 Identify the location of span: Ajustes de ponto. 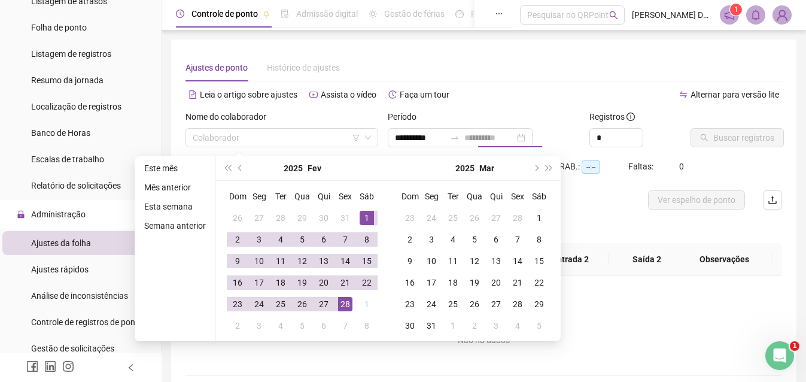
(217, 68).